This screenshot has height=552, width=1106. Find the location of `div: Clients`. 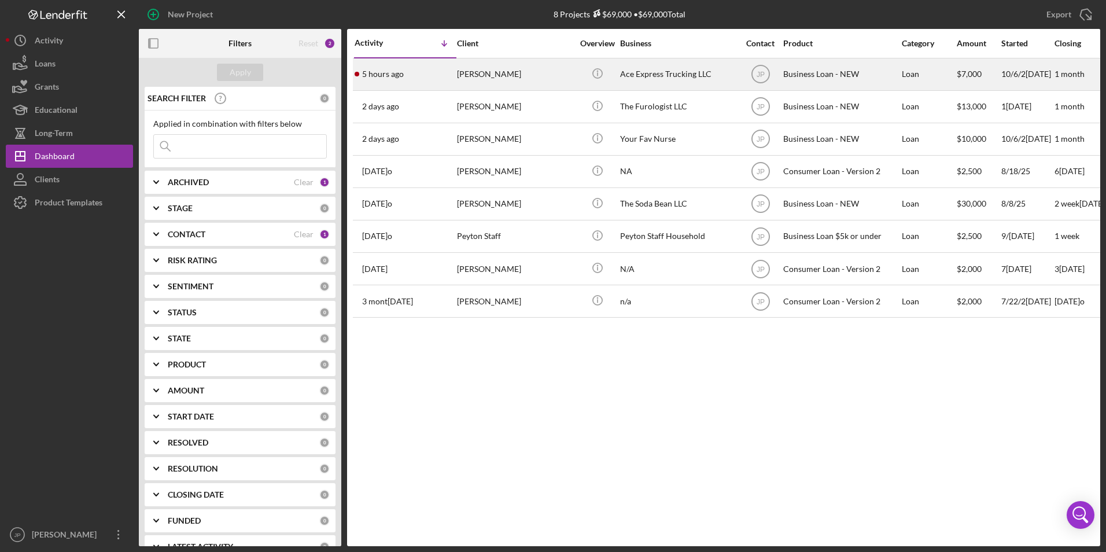

div: Clients is located at coordinates (47, 180).